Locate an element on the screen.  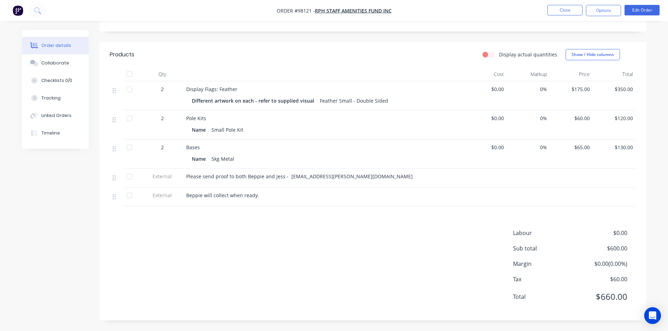
span: Total is located at coordinates (544, 297).